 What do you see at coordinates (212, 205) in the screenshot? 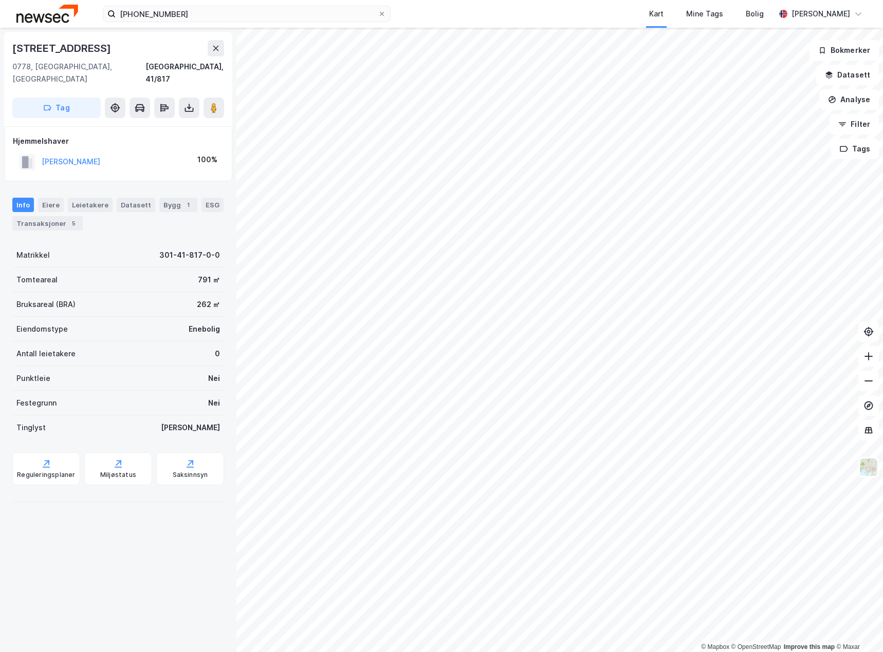
I see `div: ESG` at bounding box center [212, 205].